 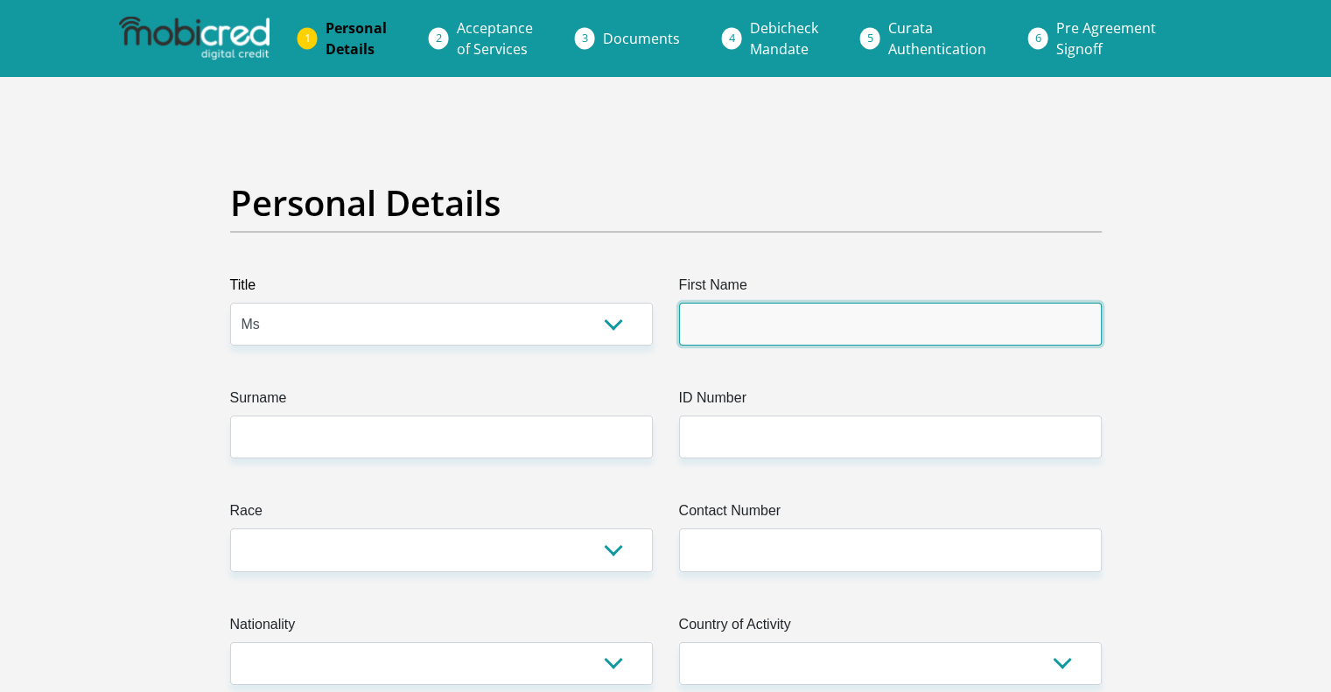 I want to click on img: mobicred logo, so click(x=194, y=38).